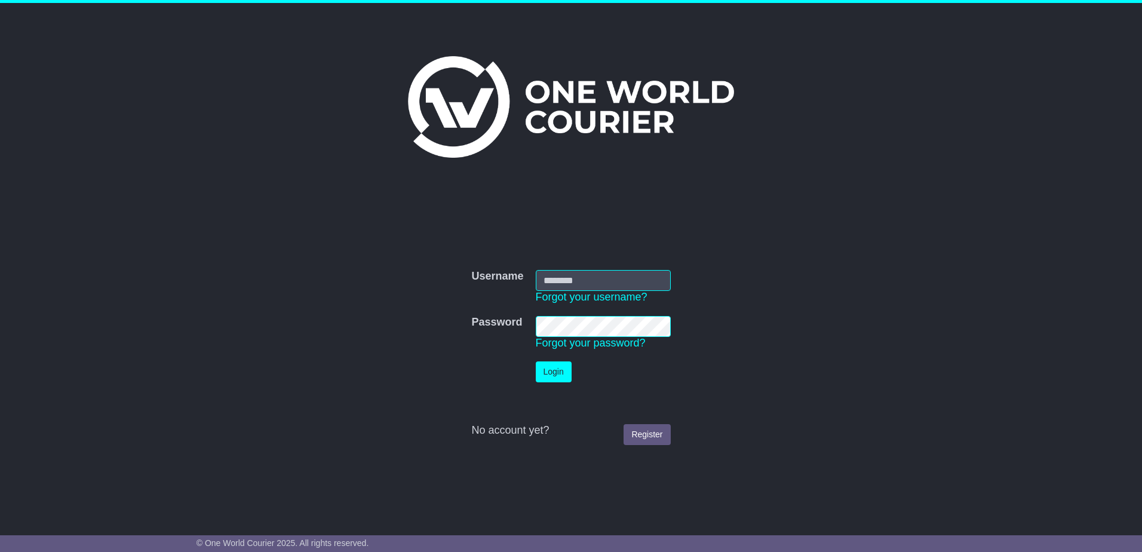 This screenshot has height=552, width=1142. I want to click on button: Login, so click(553, 371).